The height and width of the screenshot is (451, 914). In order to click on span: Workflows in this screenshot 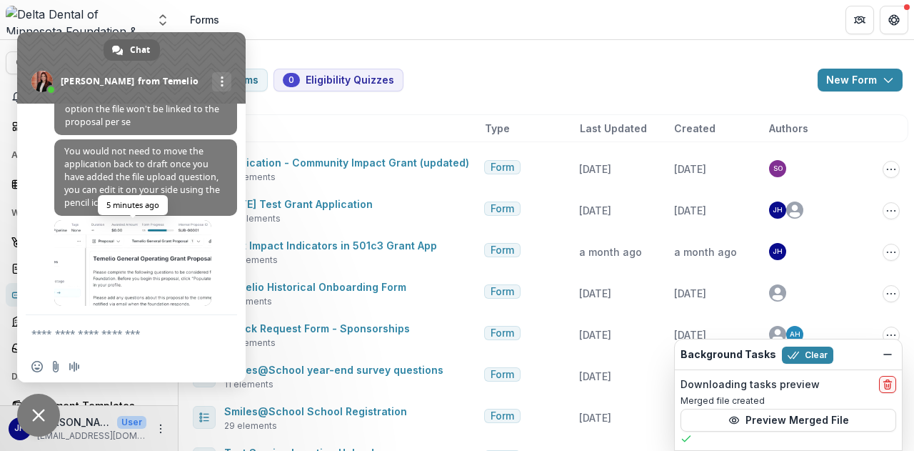, I will do `click(81, 213)`.